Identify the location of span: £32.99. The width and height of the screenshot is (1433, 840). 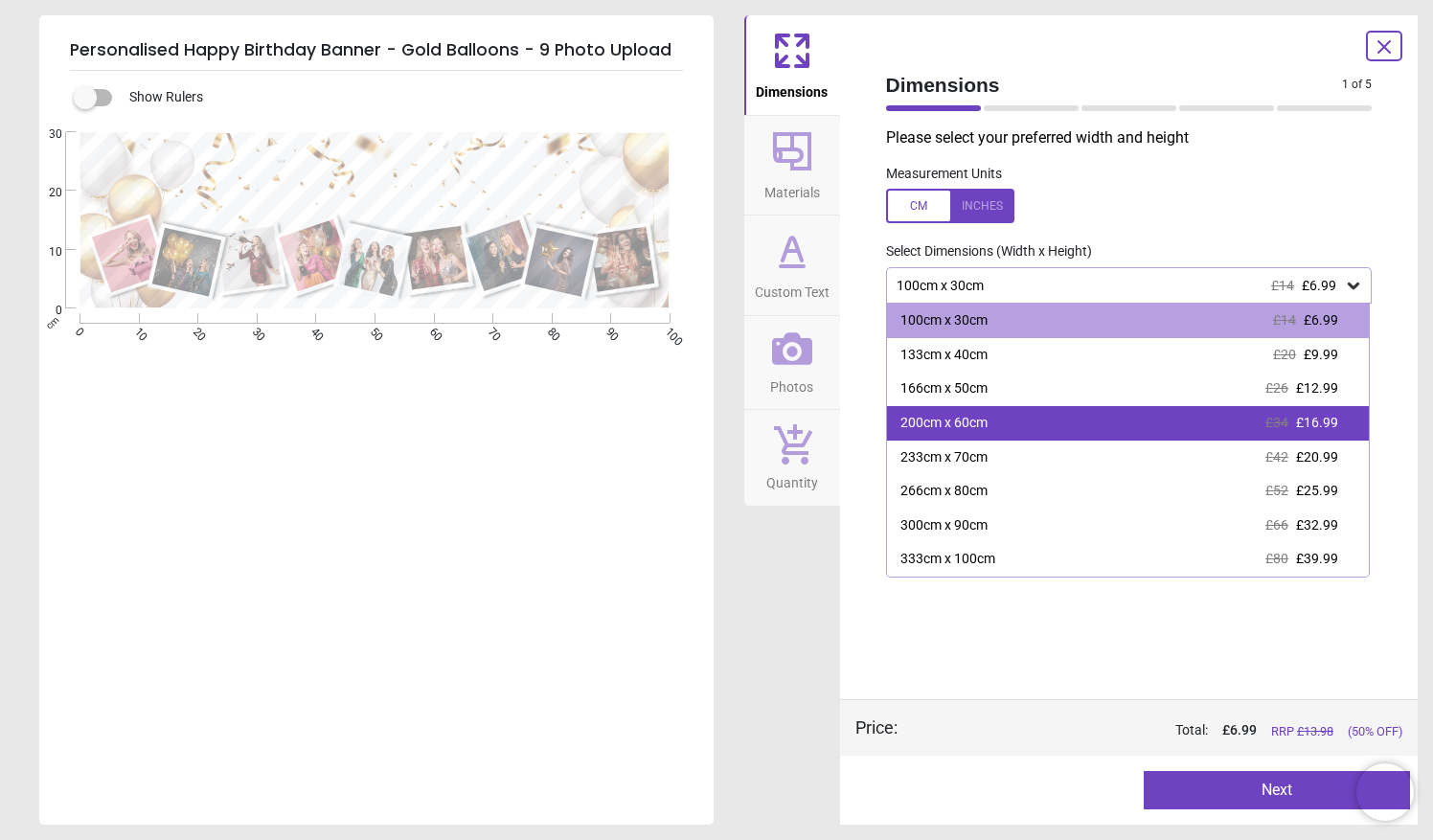
(1318, 525).